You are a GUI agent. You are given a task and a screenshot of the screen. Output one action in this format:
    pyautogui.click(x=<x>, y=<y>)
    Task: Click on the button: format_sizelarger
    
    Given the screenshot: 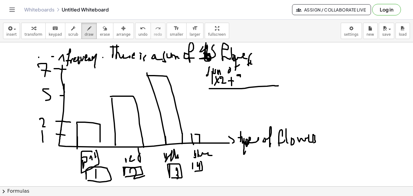 What is the action you would take?
    pyautogui.click(x=195, y=31)
    